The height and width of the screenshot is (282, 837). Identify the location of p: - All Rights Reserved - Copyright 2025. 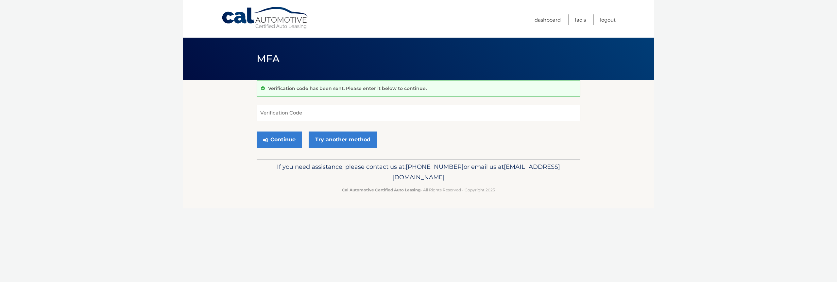
(418, 190).